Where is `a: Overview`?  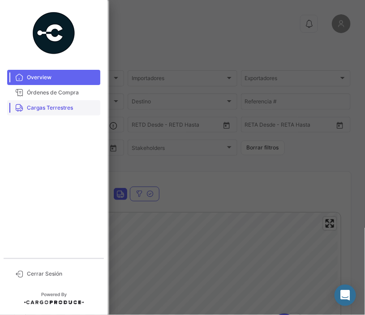
a: Overview is located at coordinates (54, 78).